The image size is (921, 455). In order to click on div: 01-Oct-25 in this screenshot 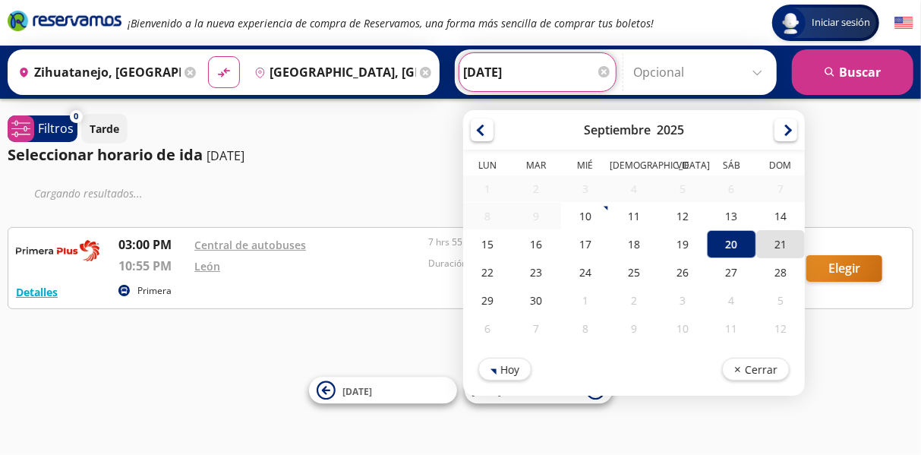, I will do `click(585, 300)`.